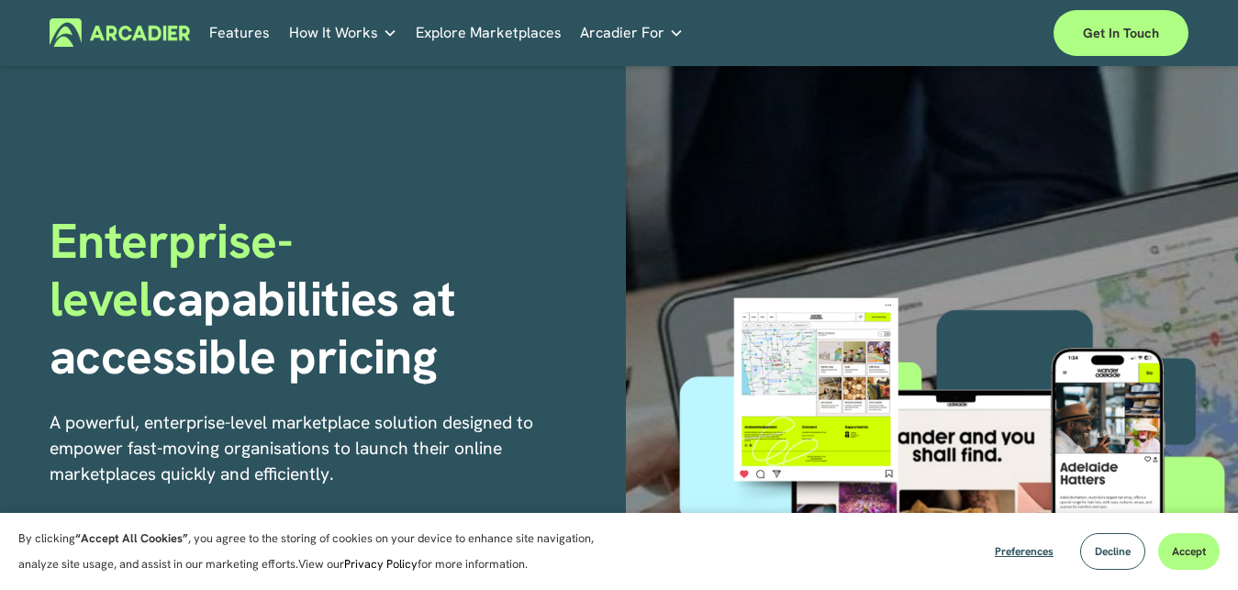 The image size is (1238, 590). Describe the element at coordinates (1024, 551) in the screenshot. I see `span: Preferences` at that location.